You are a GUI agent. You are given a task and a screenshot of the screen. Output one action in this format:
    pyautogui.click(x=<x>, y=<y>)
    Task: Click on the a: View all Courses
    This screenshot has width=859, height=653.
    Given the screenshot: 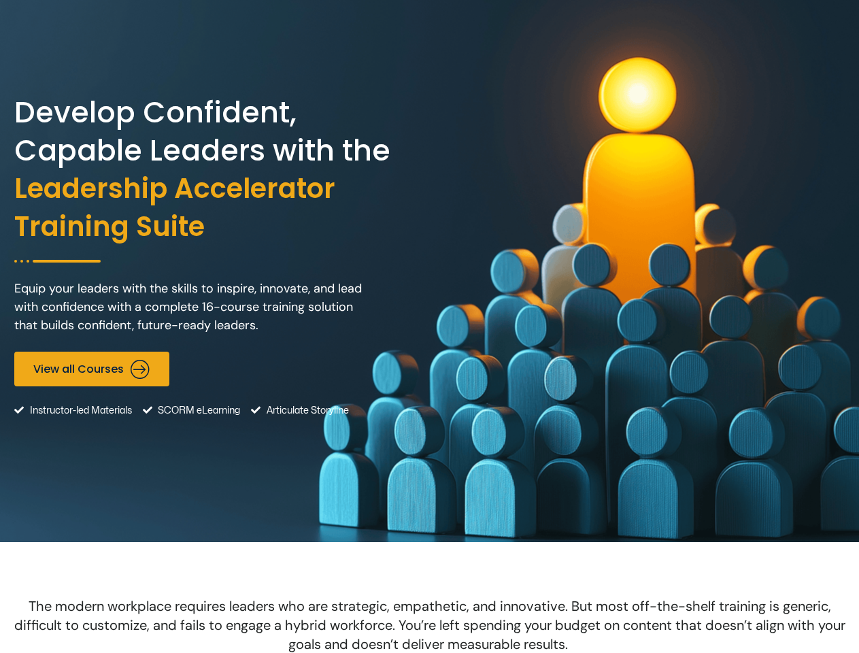 What is the action you would take?
    pyautogui.click(x=92, y=369)
    